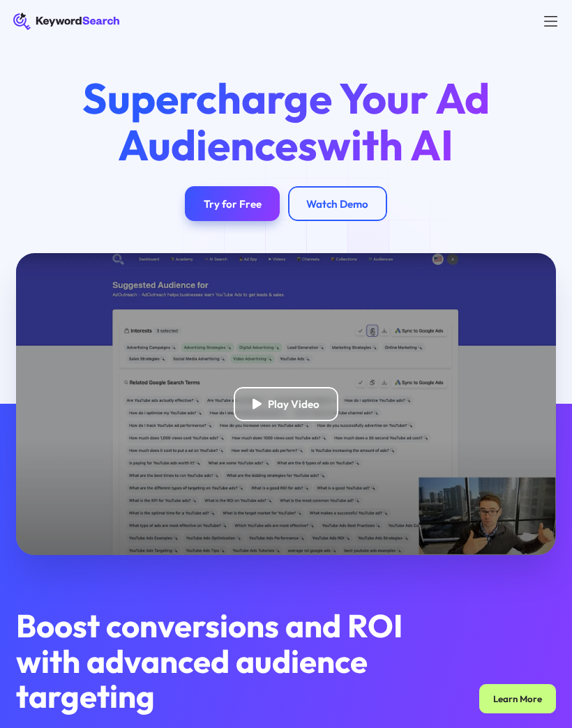 This screenshot has width=572, height=728. Describe the element at coordinates (232, 204) in the screenshot. I see `a: Try for Free` at that location.